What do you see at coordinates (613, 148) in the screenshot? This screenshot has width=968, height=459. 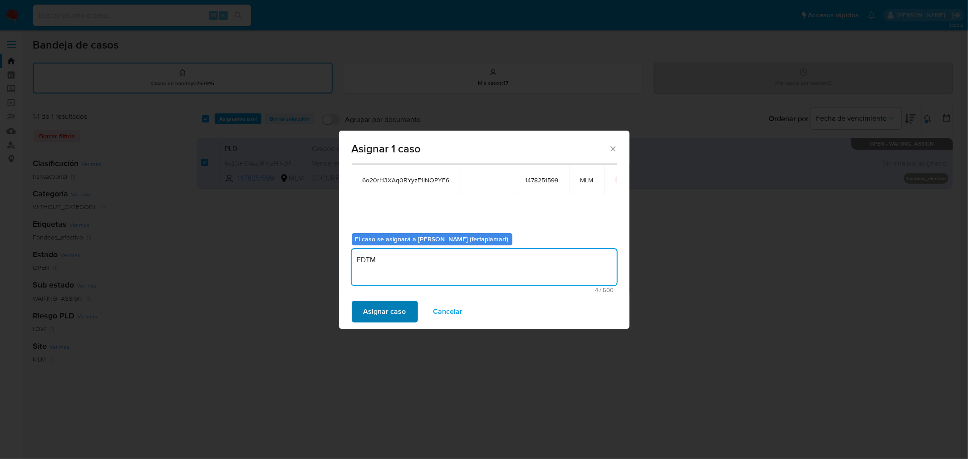 I see `button: Cerrar ventana` at bounding box center [613, 148].